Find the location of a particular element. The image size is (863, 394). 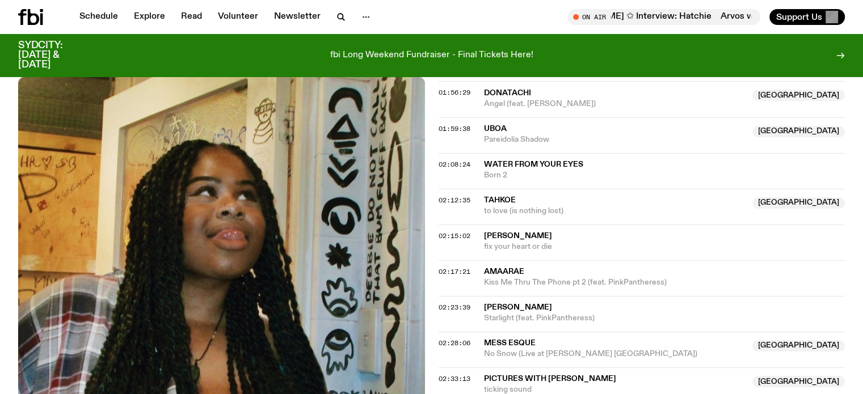

span: Support Us is located at coordinates (799, 17).